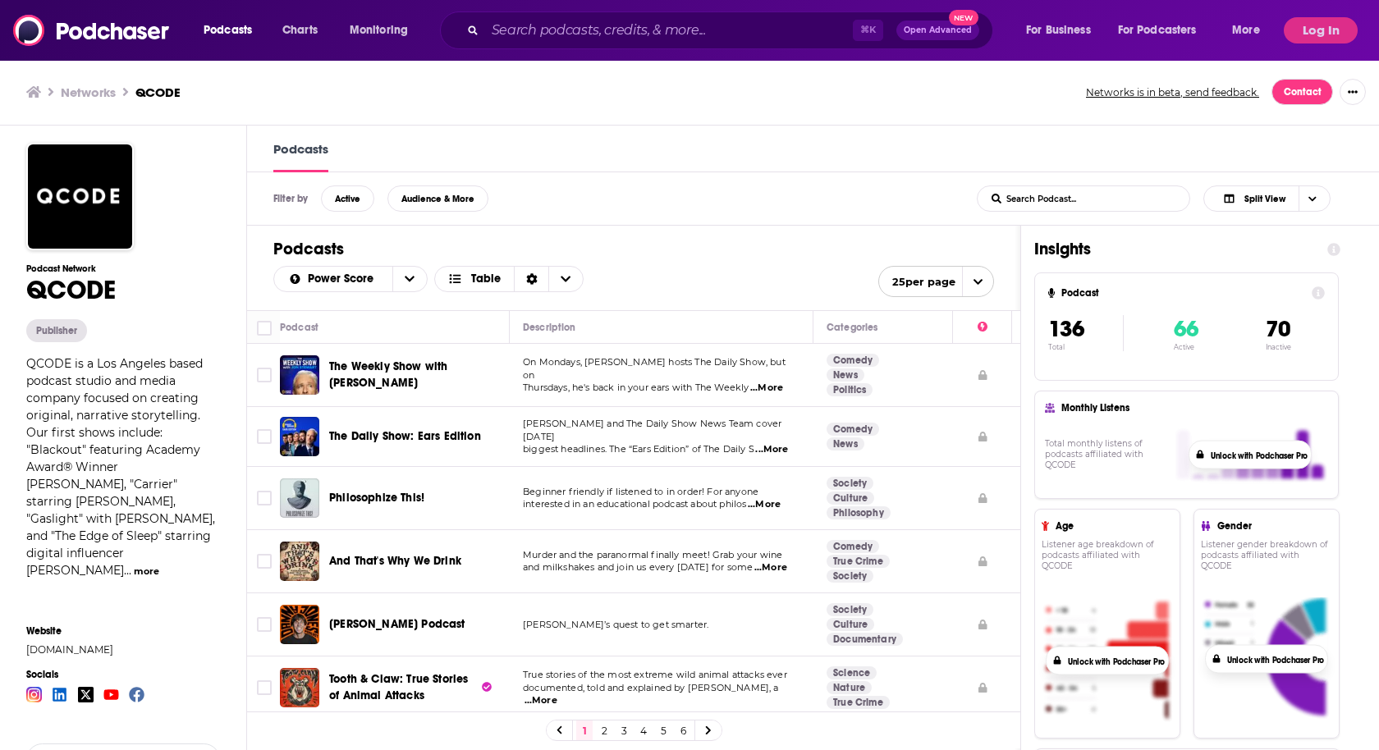 The width and height of the screenshot is (1379, 750). Describe the element at coordinates (683, 731) in the screenshot. I see `a: 6` at that location.